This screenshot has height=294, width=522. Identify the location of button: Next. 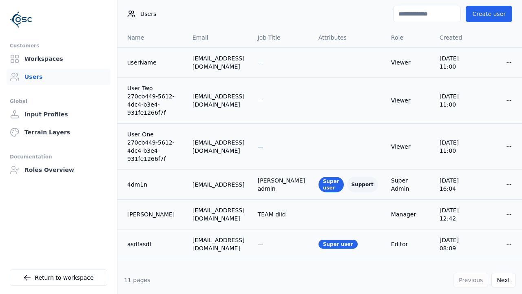
(503, 280).